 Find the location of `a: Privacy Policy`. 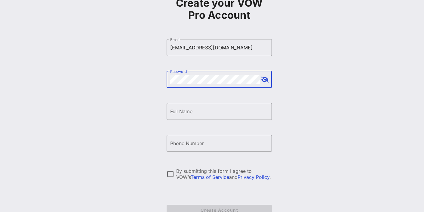

a: Privacy Policy is located at coordinates (253, 177).